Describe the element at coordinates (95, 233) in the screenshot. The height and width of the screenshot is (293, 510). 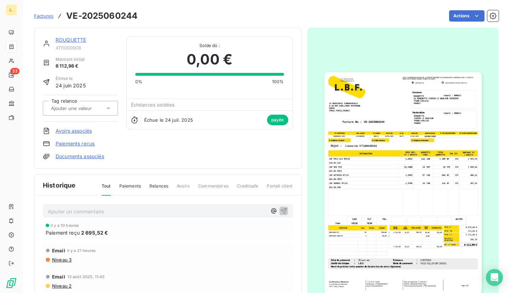
I see `span: 2 695,52 €` at that location.